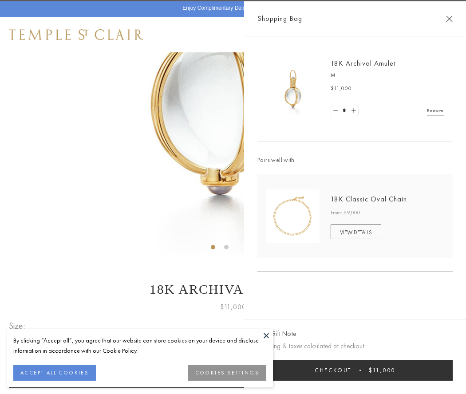  Describe the element at coordinates (333, 370) in the screenshot. I see `span: Checkout` at that location.